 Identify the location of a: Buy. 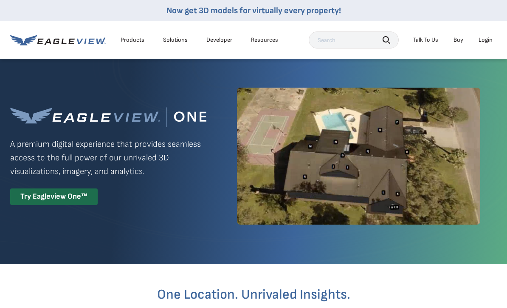
(458, 40).